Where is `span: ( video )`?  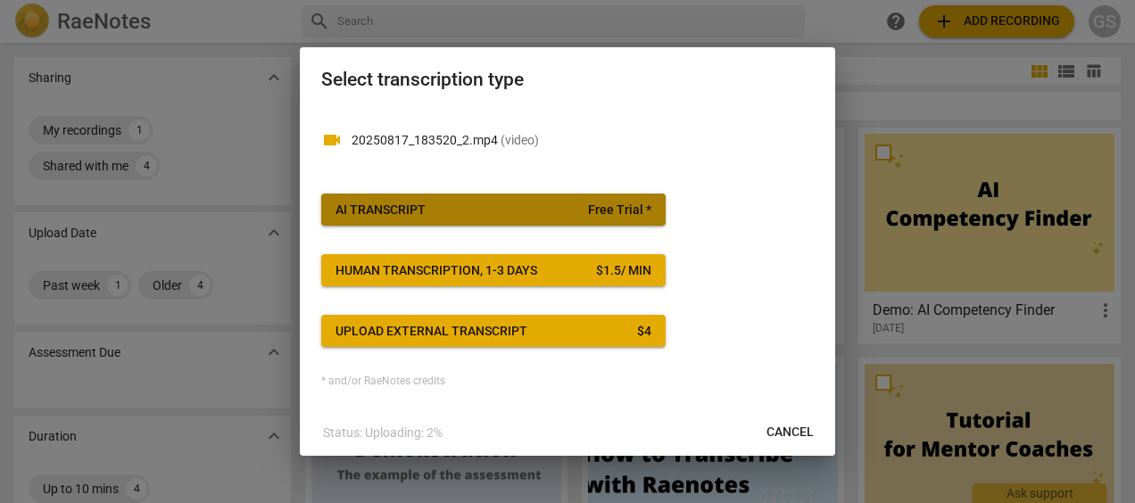 span: ( video ) is located at coordinates (519, 140).